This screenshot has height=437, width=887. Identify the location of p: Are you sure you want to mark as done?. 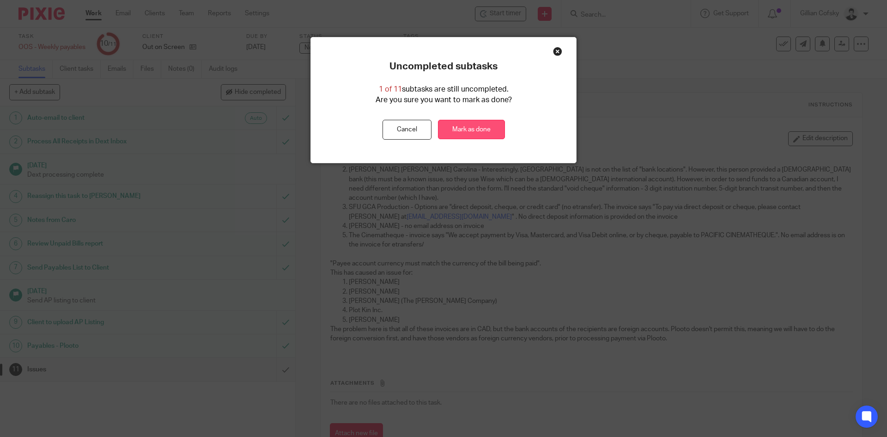
(443, 100).